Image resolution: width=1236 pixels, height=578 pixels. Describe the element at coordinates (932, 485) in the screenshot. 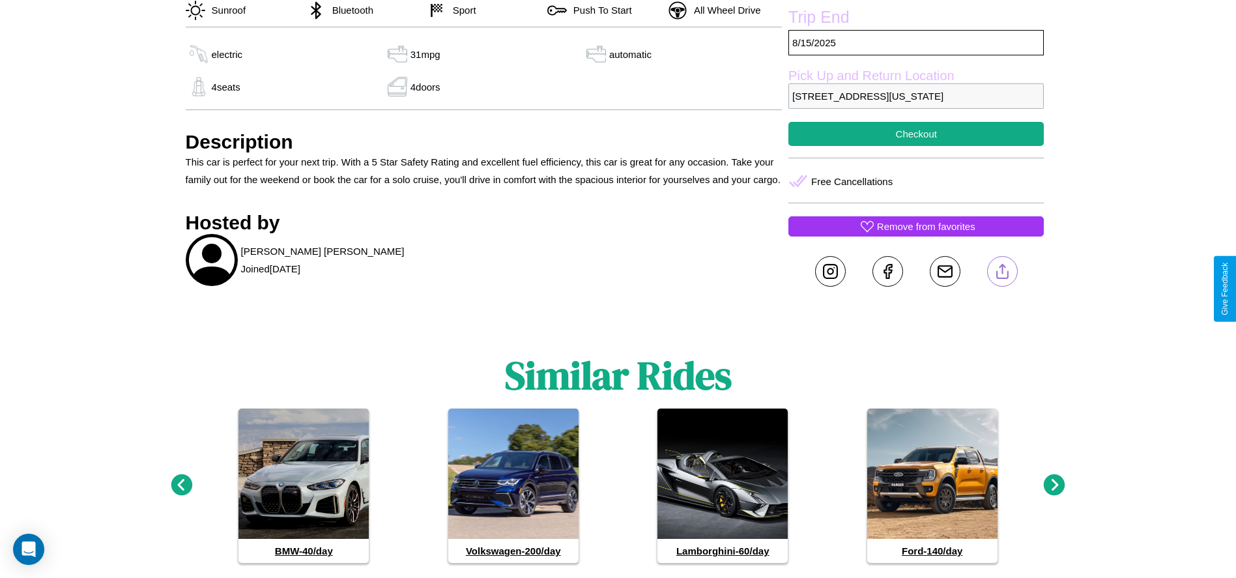

I see `a: Ford-140/day` at that location.